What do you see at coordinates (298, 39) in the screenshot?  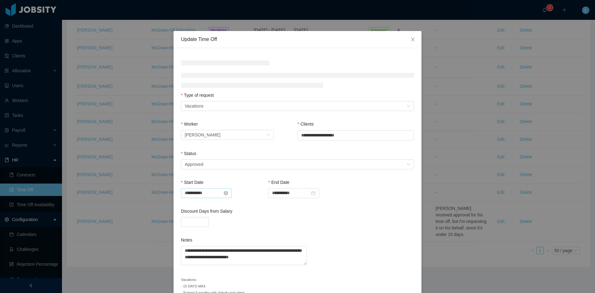 I see `div: Update Time Off` at bounding box center [298, 39].